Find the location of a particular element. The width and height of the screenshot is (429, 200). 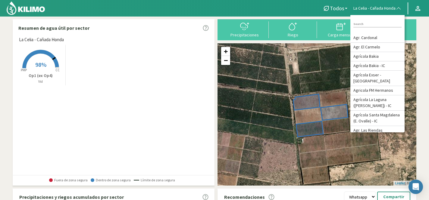

p: Op1 (ex Op4) is located at coordinates (41, 76).